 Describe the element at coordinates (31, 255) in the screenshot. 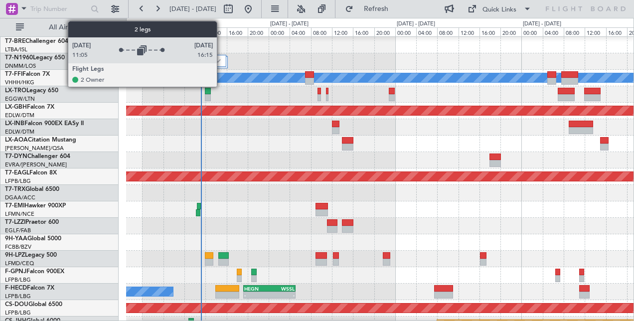

I see `a: 9H-LPZLegacy 500` at that location.